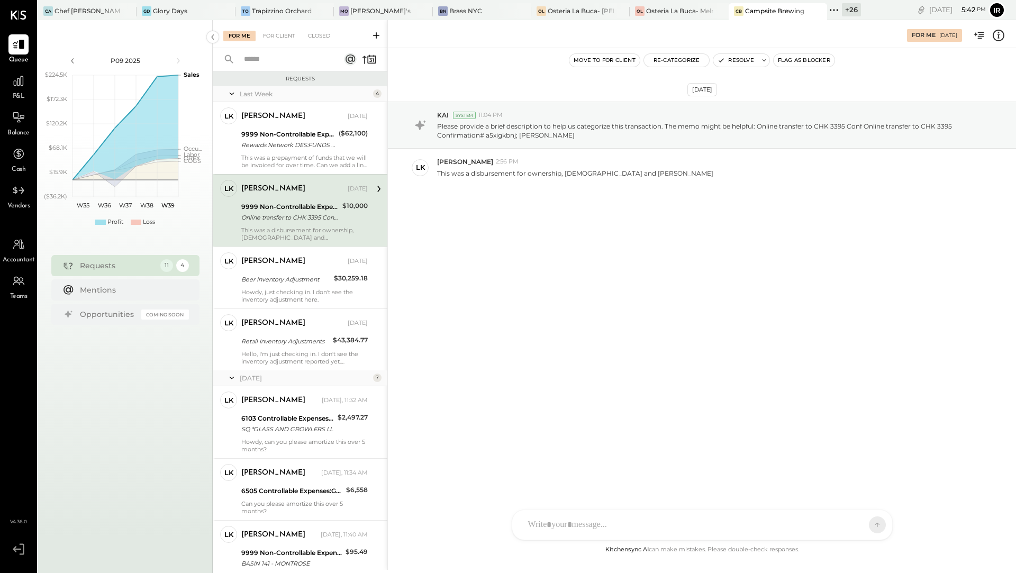 Image resolution: width=1016 pixels, height=573 pixels. What do you see at coordinates (352, 417) in the screenshot?
I see `div: $2,497.27` at bounding box center [352, 417].